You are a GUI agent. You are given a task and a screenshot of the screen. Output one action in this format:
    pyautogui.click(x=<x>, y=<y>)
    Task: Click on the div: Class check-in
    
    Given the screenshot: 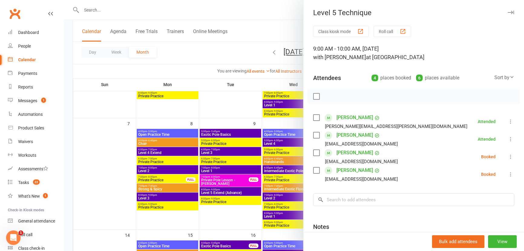 What is the action you would take?
    pyautogui.click(x=31, y=248)
    